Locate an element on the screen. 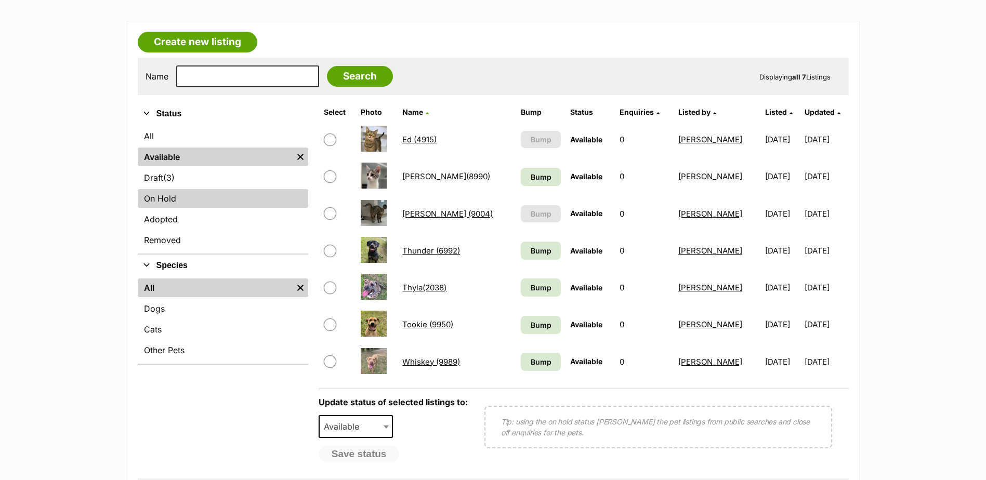 The width and height of the screenshot is (986, 480). a: Tookie (9950) is located at coordinates (428, 324).